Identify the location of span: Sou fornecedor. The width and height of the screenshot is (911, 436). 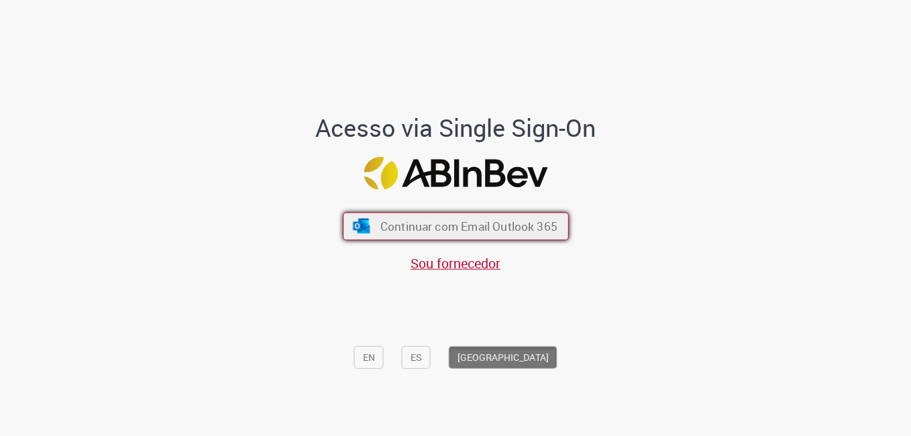
(456, 263).